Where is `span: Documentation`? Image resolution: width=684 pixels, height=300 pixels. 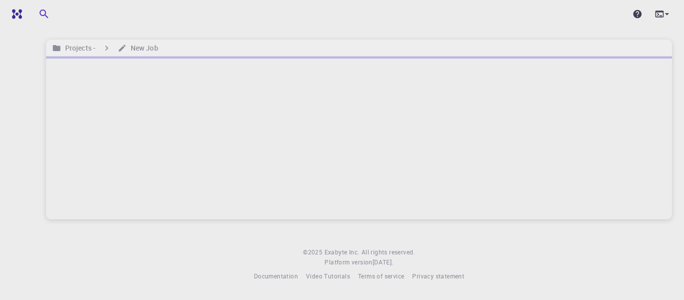 span: Documentation is located at coordinates (276, 276).